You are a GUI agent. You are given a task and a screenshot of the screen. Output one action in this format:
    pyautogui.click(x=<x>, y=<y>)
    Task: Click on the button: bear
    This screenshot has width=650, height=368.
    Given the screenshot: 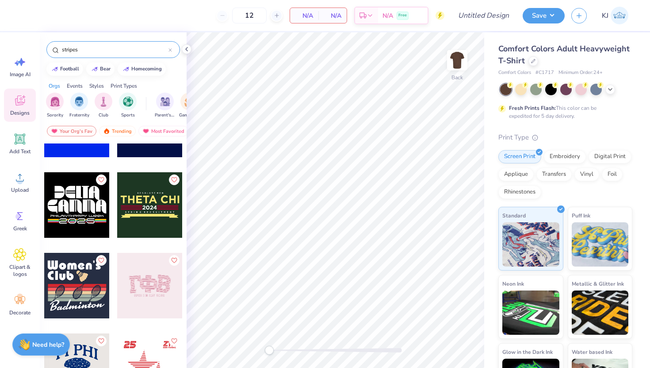 What is the action you would take?
    pyautogui.click(x=100, y=69)
    